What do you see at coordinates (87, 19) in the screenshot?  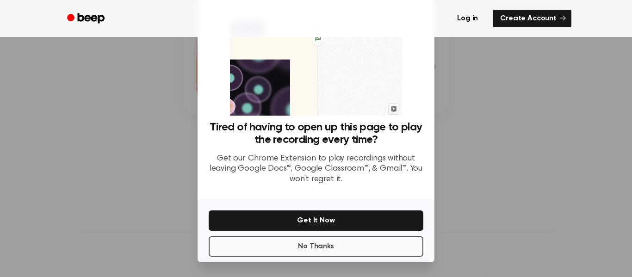 I see `a: Beep` at bounding box center [87, 19].